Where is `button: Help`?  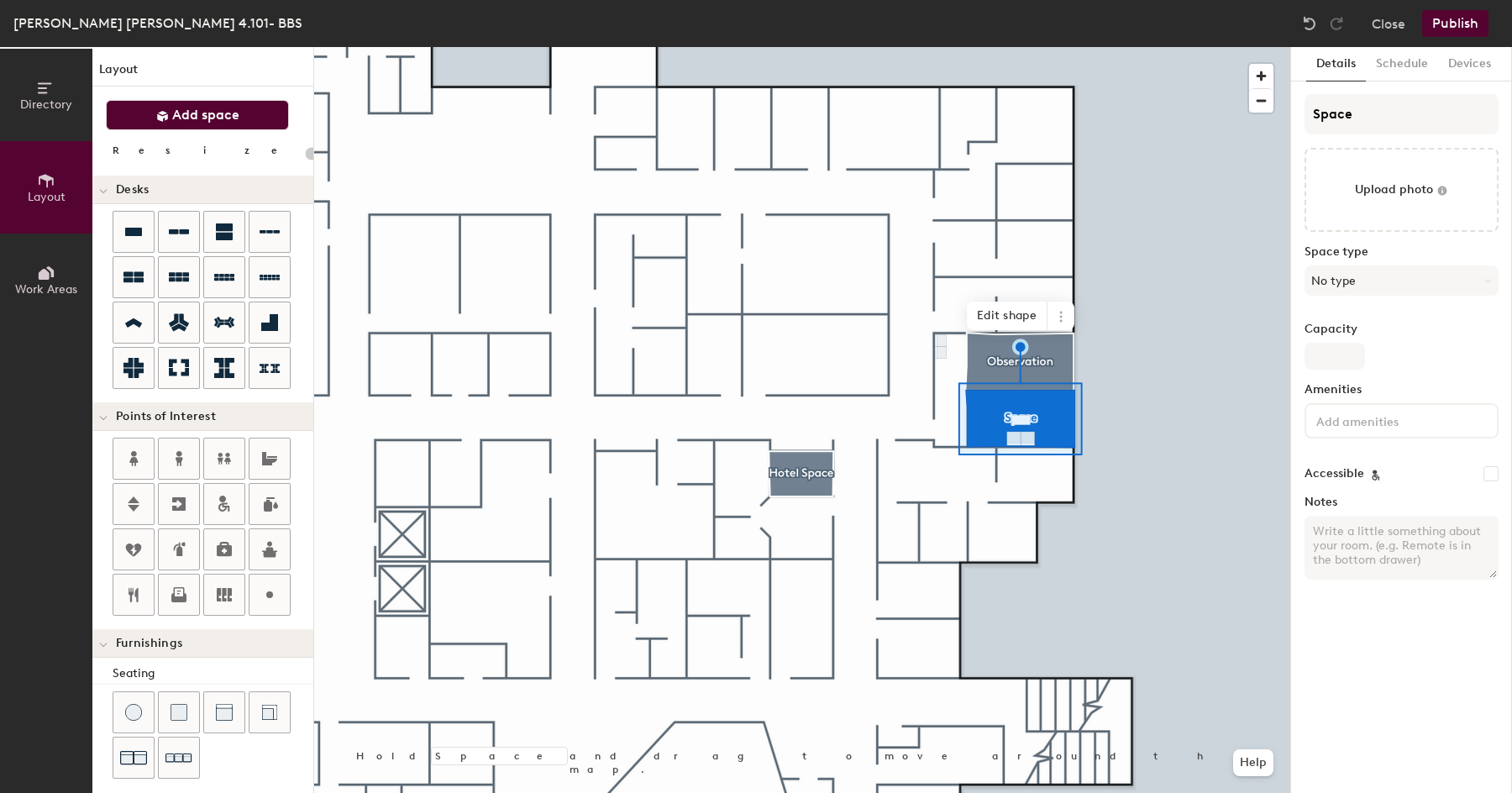 button: Help is located at coordinates (1253, 763).